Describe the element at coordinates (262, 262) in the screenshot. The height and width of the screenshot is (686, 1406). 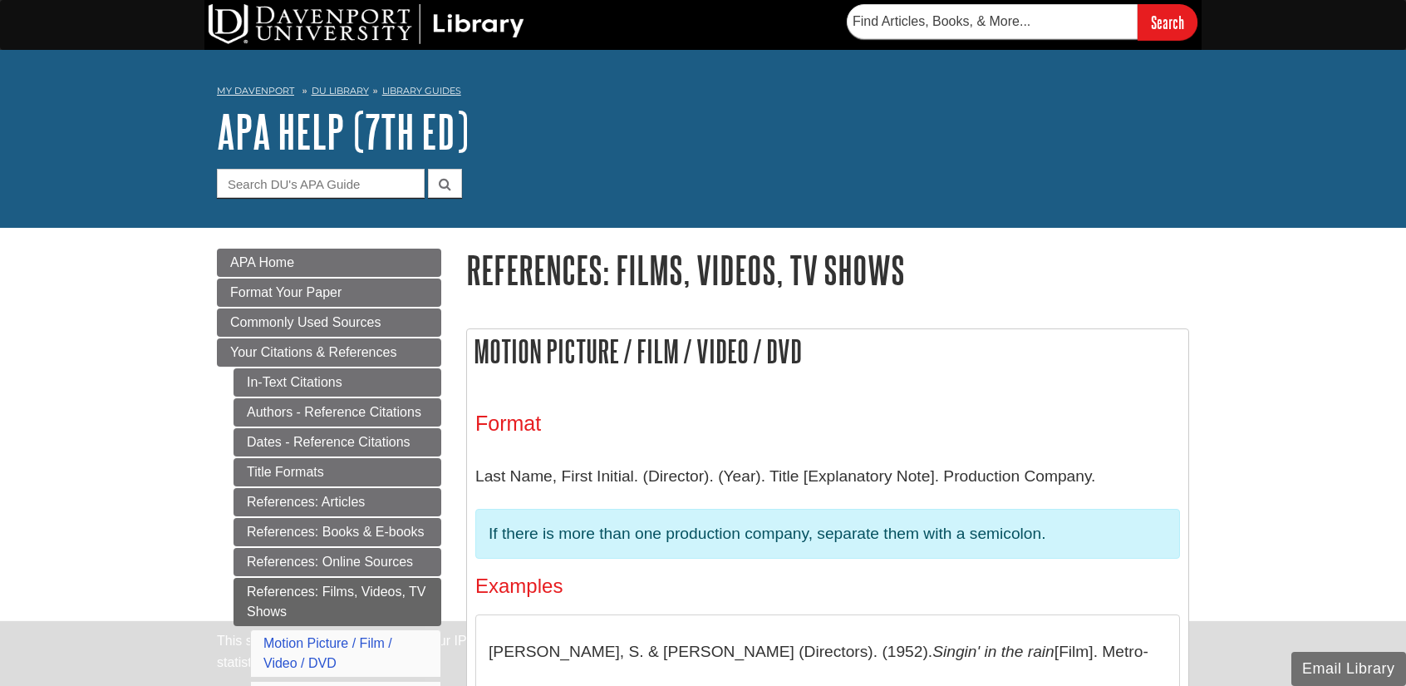
I see `span: APA Home` at that location.